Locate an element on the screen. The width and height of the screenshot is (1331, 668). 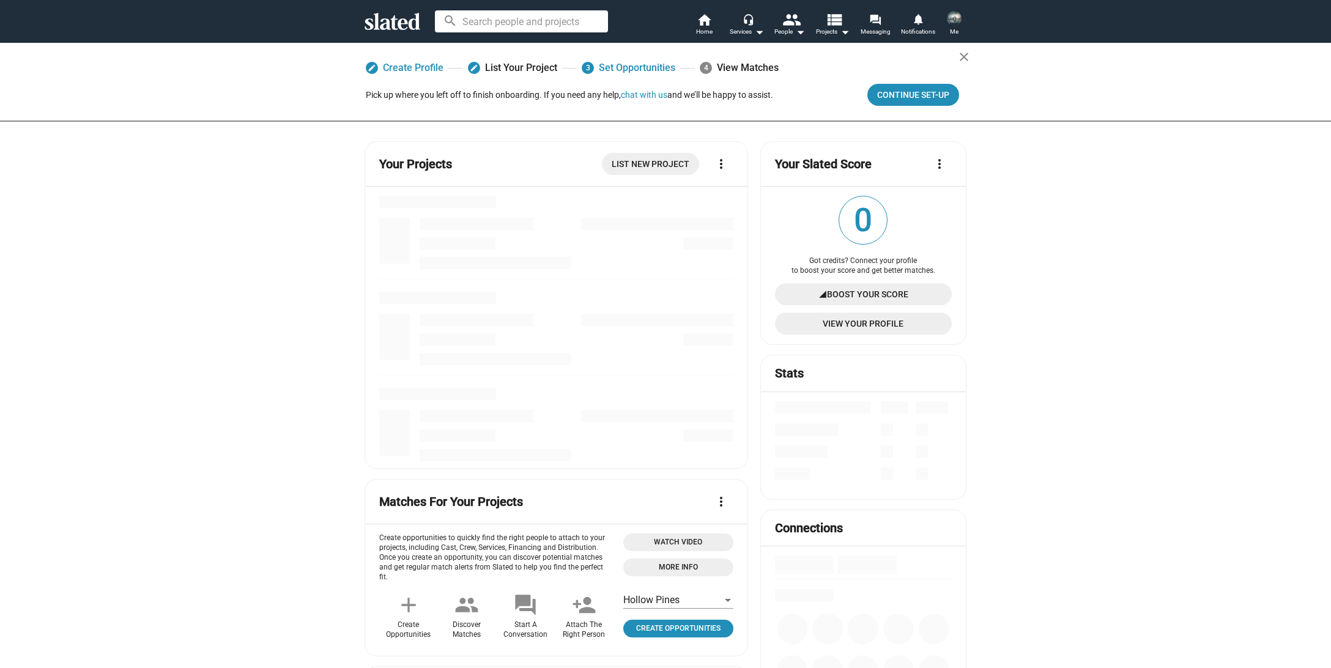
span: View Your Profile is located at coordinates (863, 324).